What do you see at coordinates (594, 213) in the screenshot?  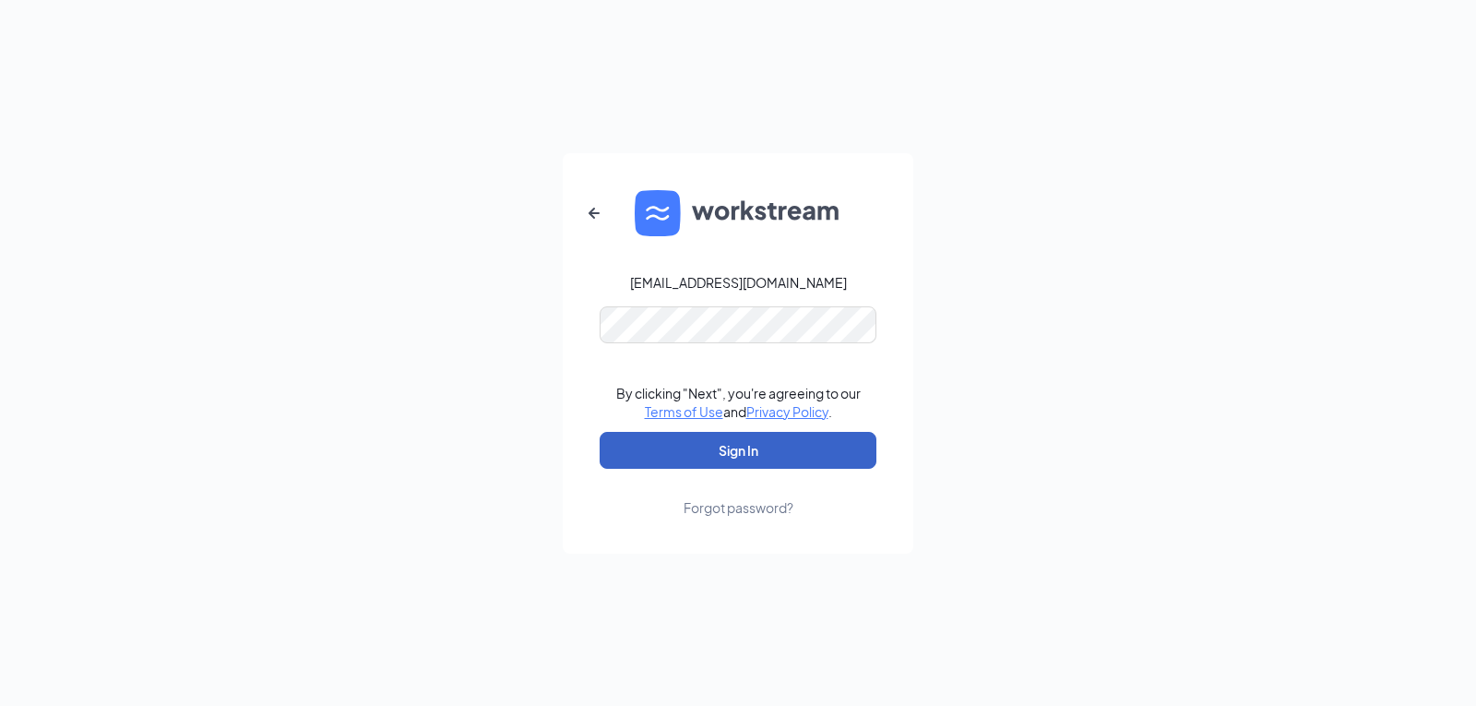 I see `svg: ArrowLeftNew` at bounding box center [594, 213].